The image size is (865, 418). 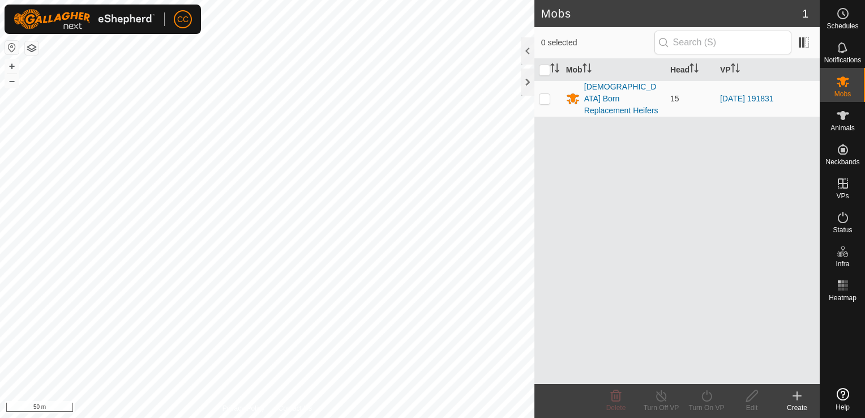 What do you see at coordinates (723, 42) in the screenshot?
I see `input: Search (S)` at bounding box center [723, 42].